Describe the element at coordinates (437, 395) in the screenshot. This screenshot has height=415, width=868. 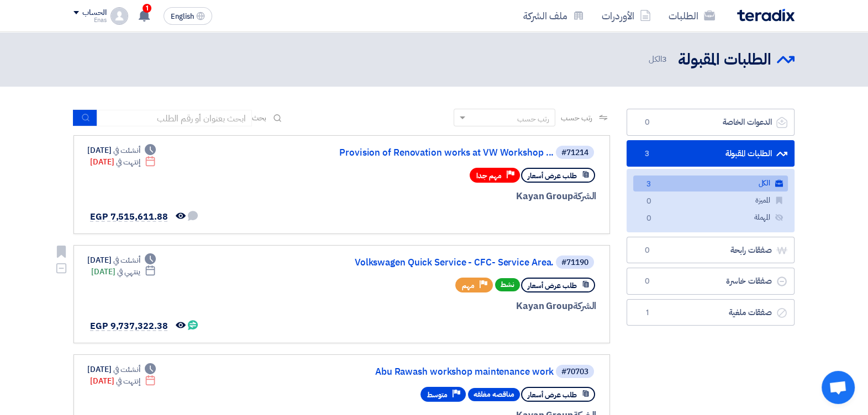
I see `span: متوسط` at that location.